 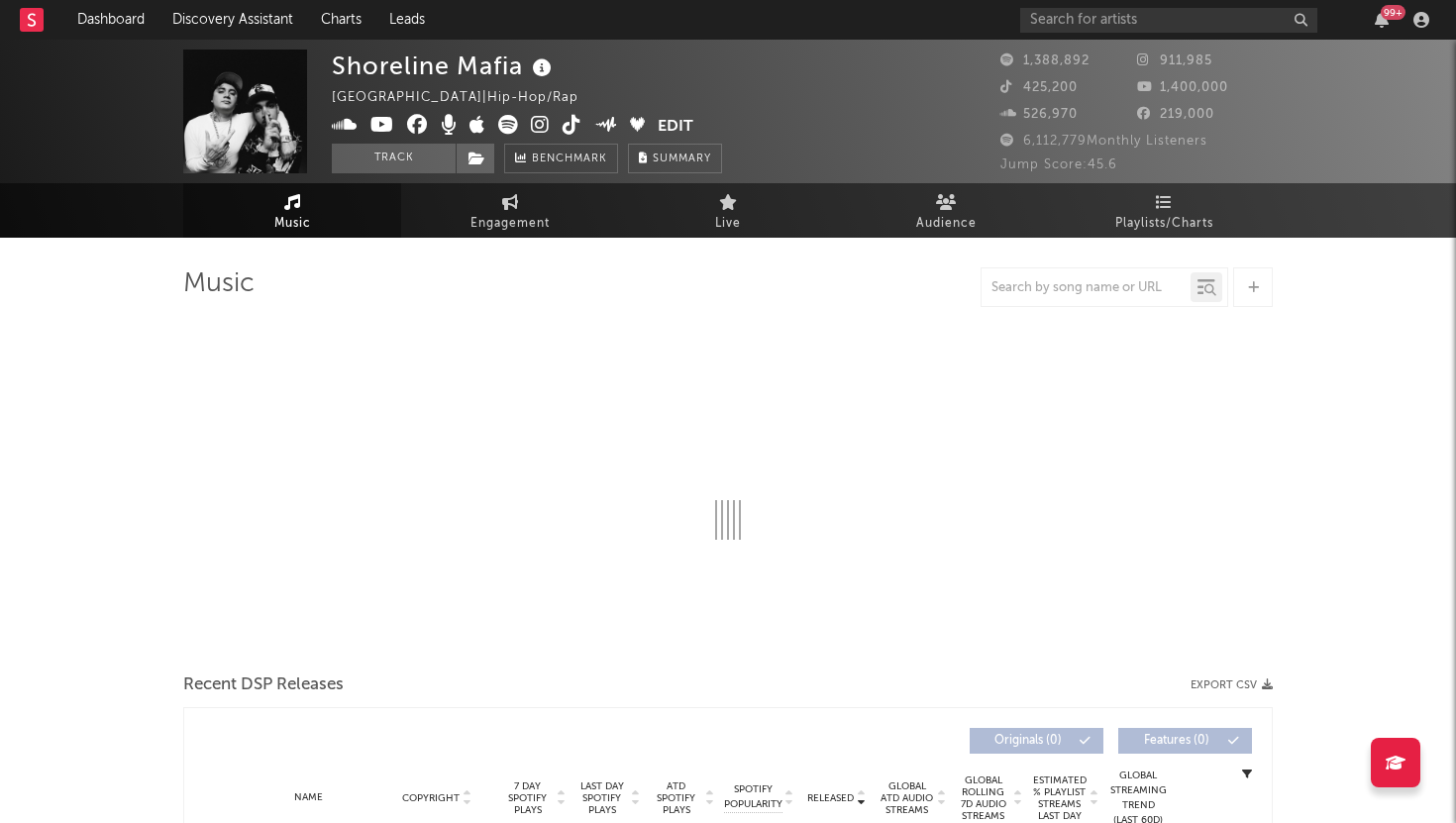 What do you see at coordinates (1163, 224) in the screenshot?
I see `span: Playlists/Charts` at bounding box center [1163, 224].